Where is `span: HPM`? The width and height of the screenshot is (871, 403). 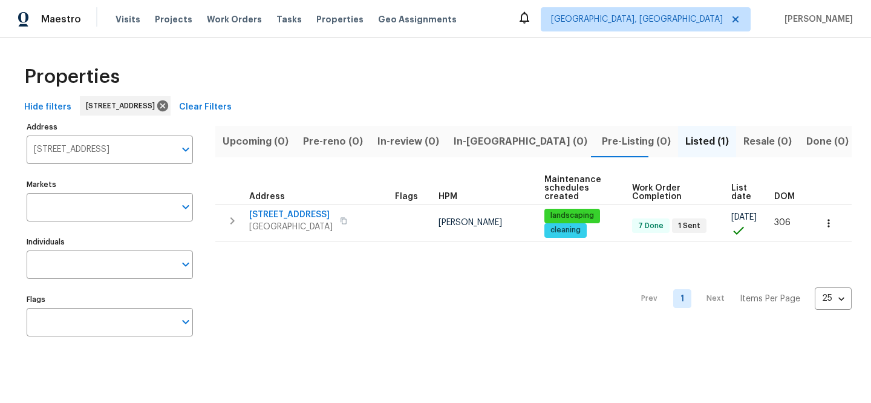
span: HPM is located at coordinates (447, 197).